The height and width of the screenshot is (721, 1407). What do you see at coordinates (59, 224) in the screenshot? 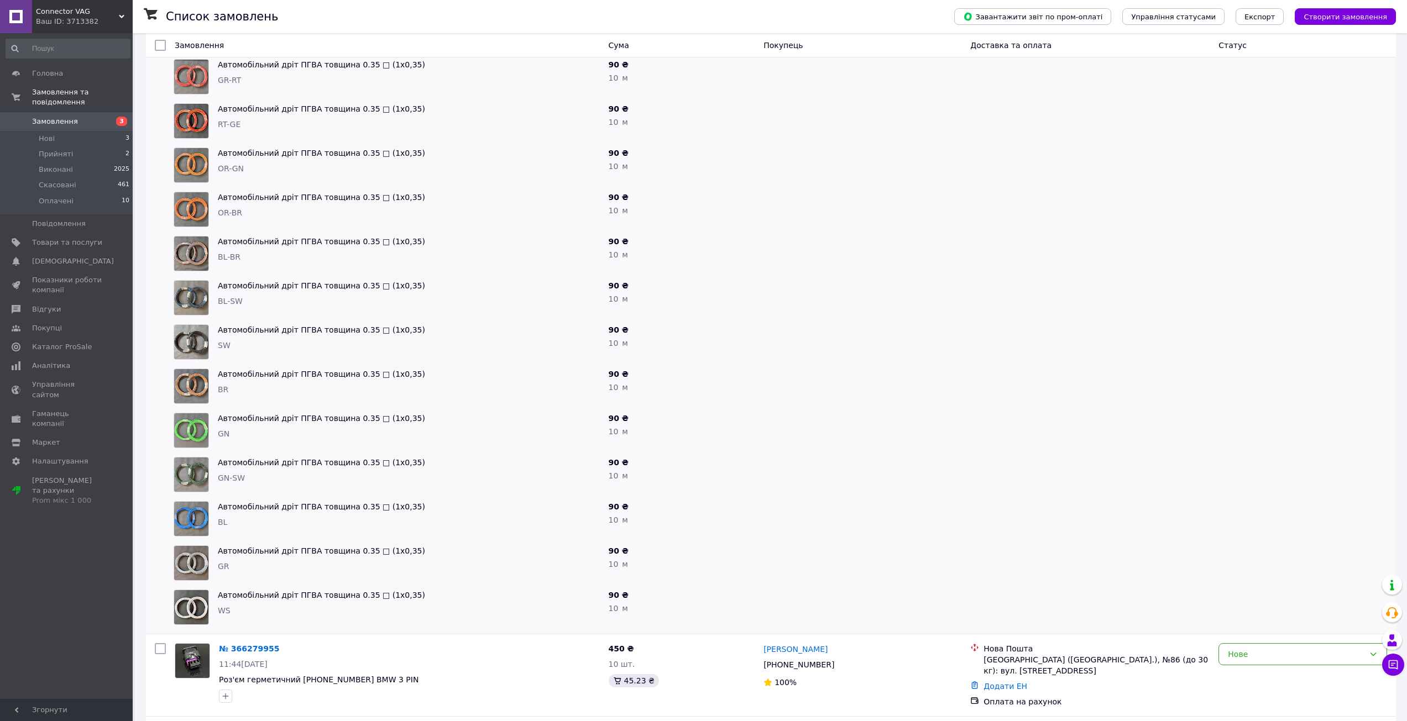
I see `span: Повідомлення` at bounding box center [59, 224].